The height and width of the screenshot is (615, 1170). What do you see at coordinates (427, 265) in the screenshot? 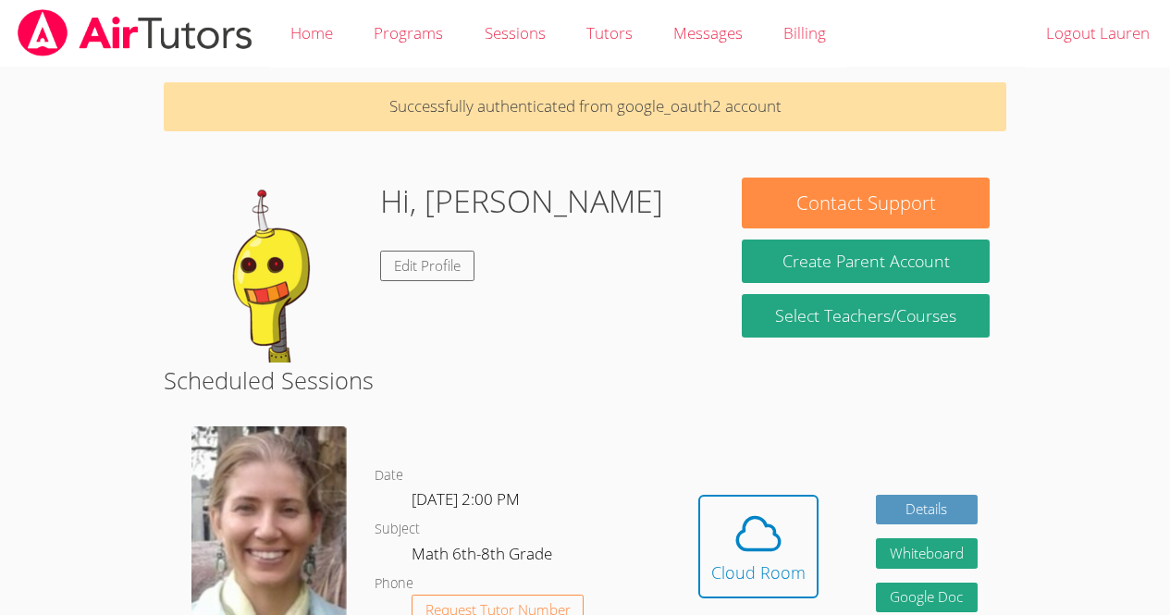
I see `a: Edit Profile` at bounding box center [427, 265].